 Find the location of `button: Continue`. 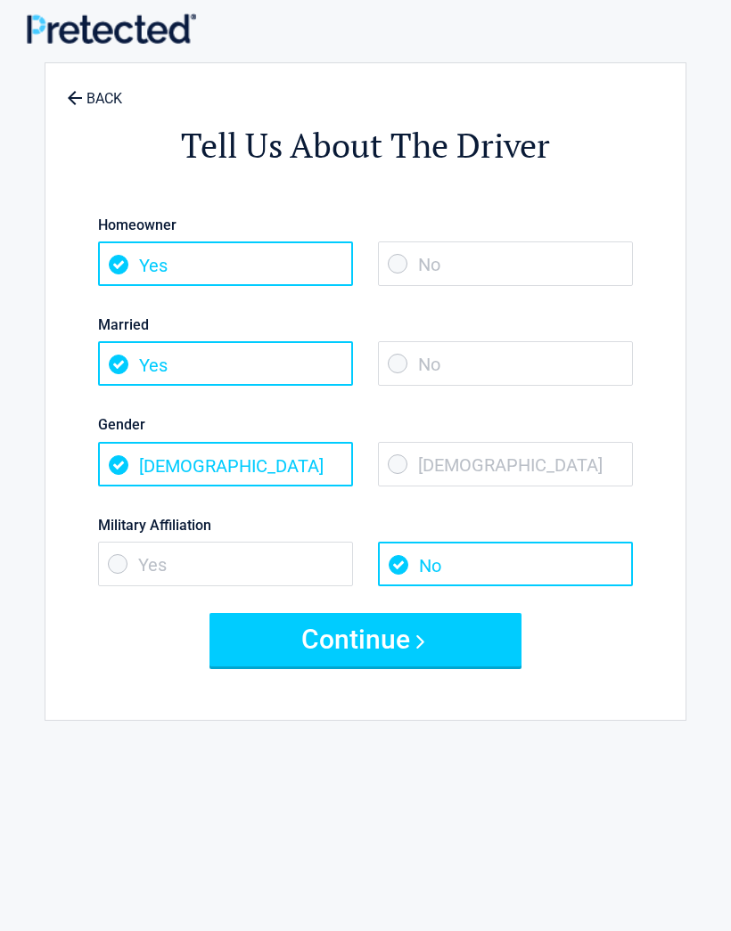

button: Continue is located at coordinates (365, 640).